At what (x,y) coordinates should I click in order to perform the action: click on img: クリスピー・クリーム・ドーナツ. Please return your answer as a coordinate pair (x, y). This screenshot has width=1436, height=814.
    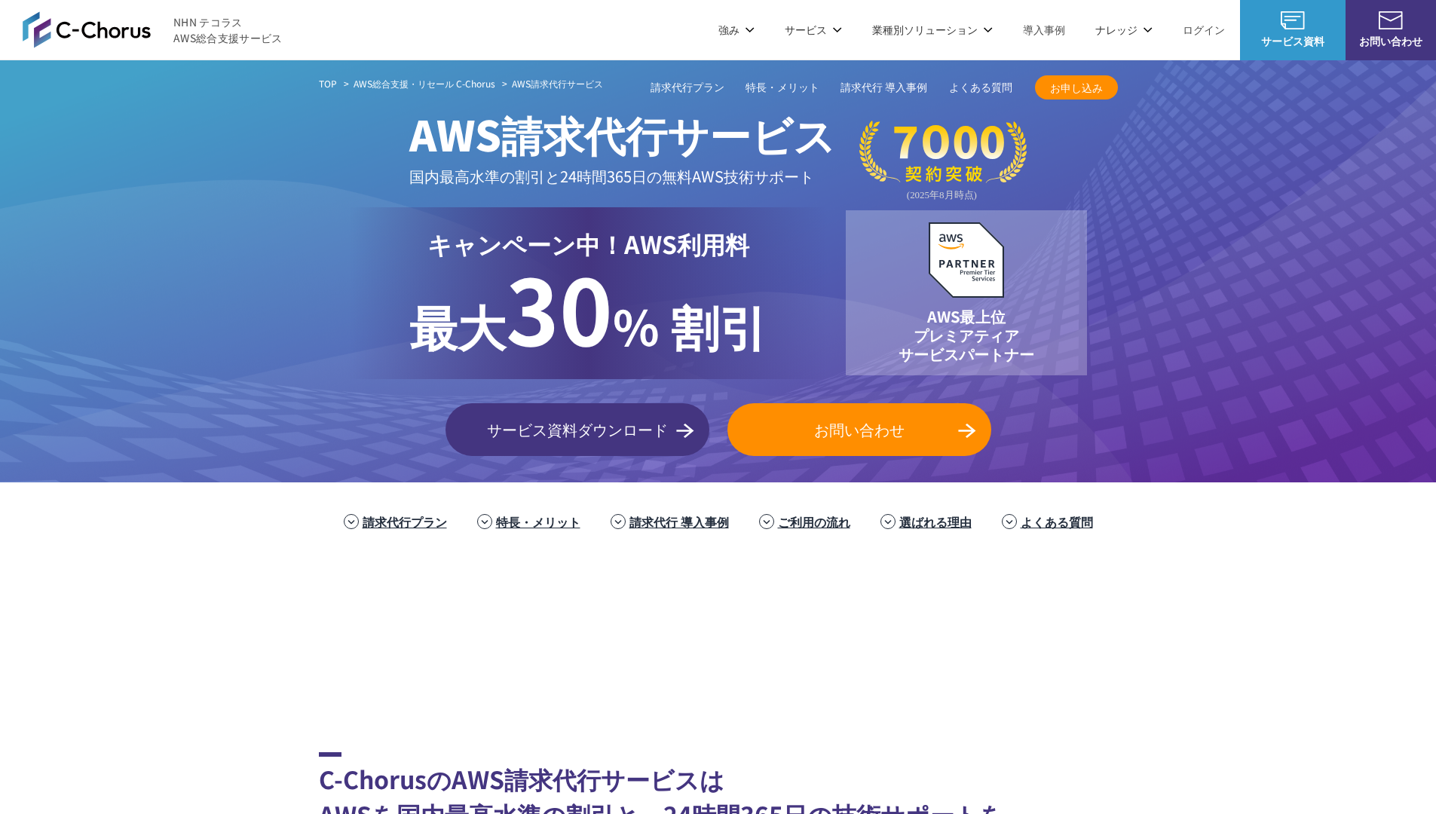
    Looking at the image, I should click on (1033, 602).